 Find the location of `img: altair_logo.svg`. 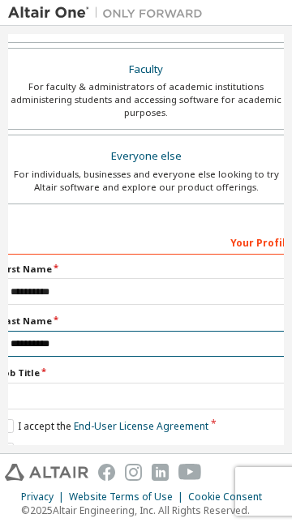

img: altair_logo.svg is located at coordinates (46, 472).